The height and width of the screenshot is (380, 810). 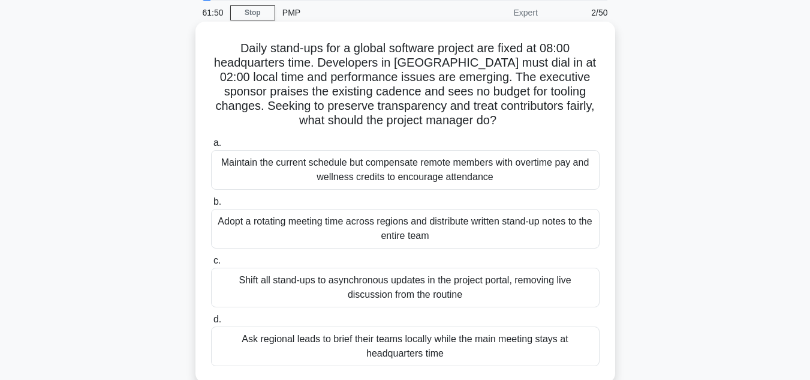 What do you see at coordinates (406, 346) in the screenshot?
I see `div: Ask regional leads to brief their teams locally while the main meeting stays at headquarters time` at bounding box center [406, 346].